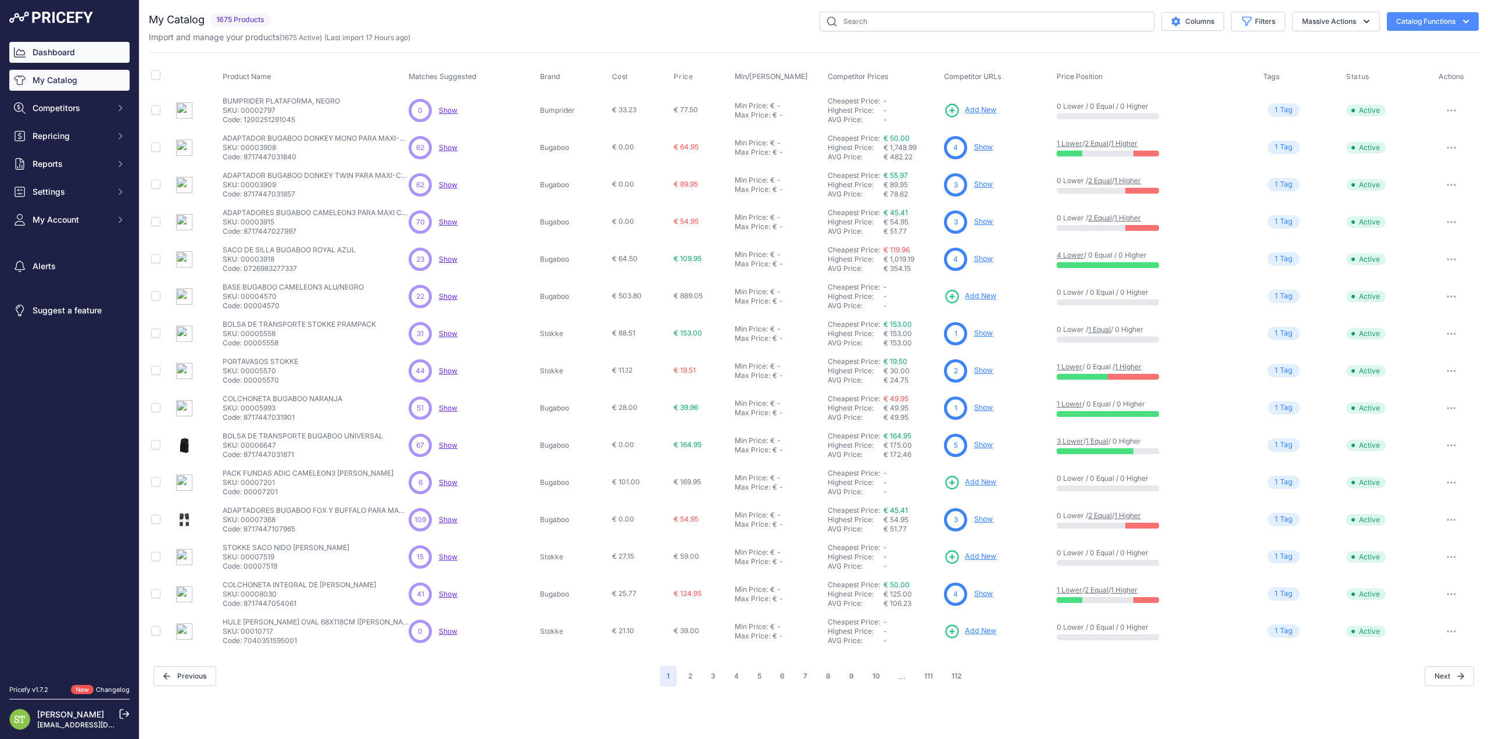 The width and height of the screenshot is (1488, 739). What do you see at coordinates (896, 249) in the screenshot?
I see `a: € 119.96` at bounding box center [896, 249].